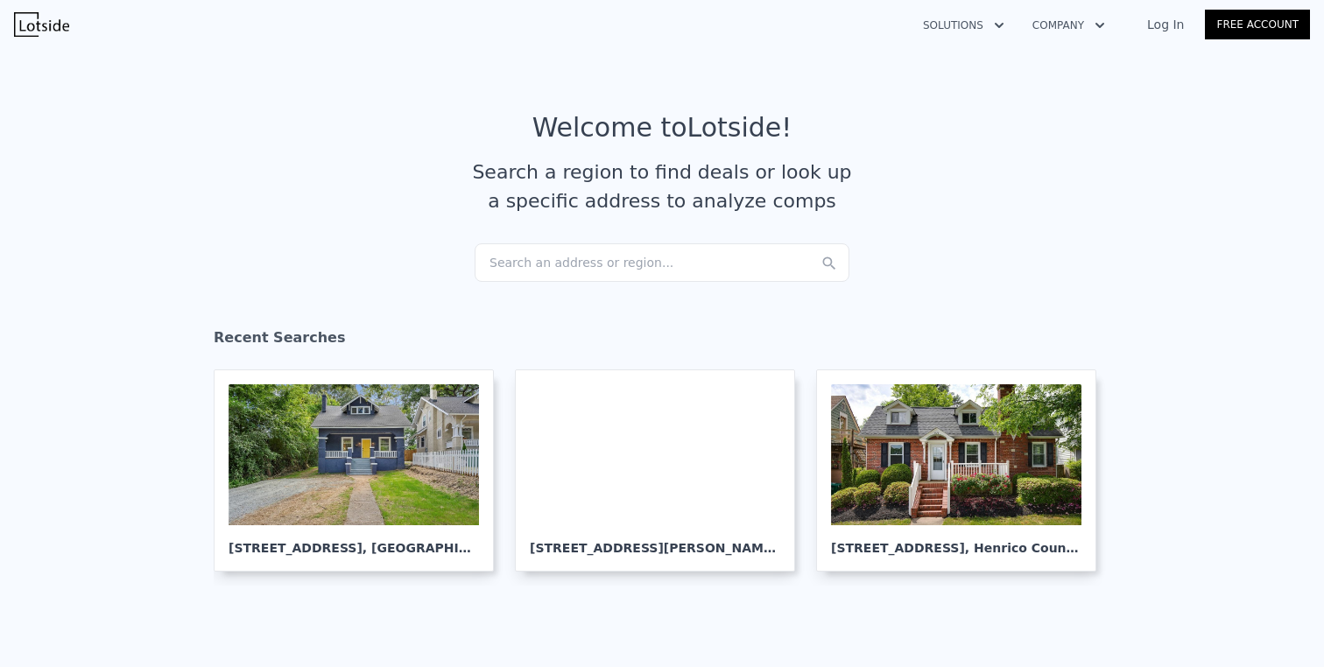 This screenshot has width=1324, height=667. I want to click on button: Solutions, so click(963, 25).